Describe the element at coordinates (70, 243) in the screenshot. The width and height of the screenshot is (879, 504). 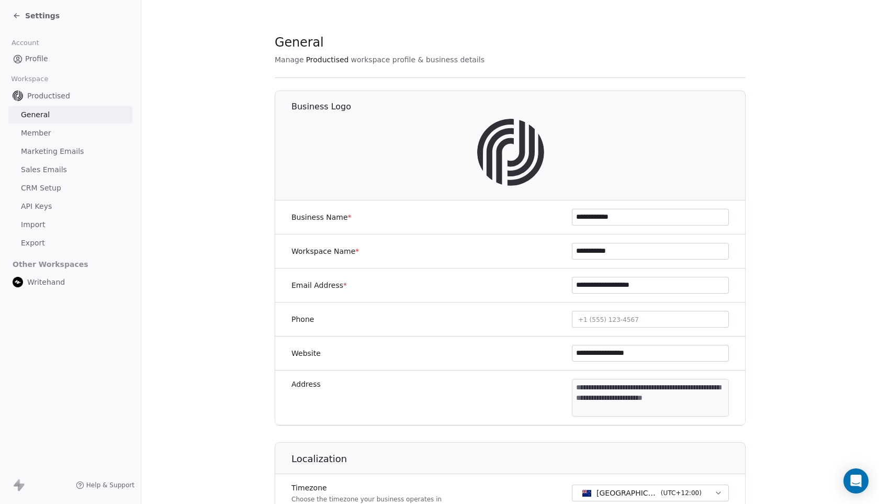
I see `a: Export` at that location.